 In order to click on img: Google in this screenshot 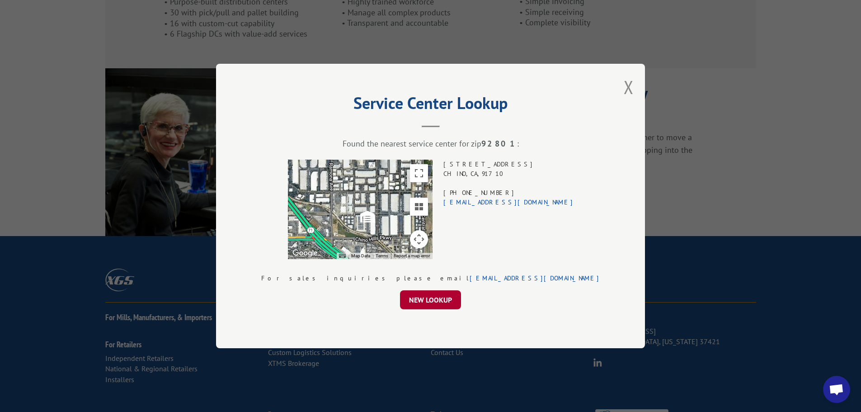, I will do `click(305, 253)`.